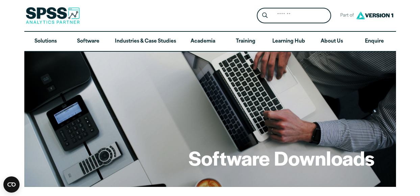  Describe the element at coordinates (203, 42) in the screenshot. I see `a: Academia` at that location.